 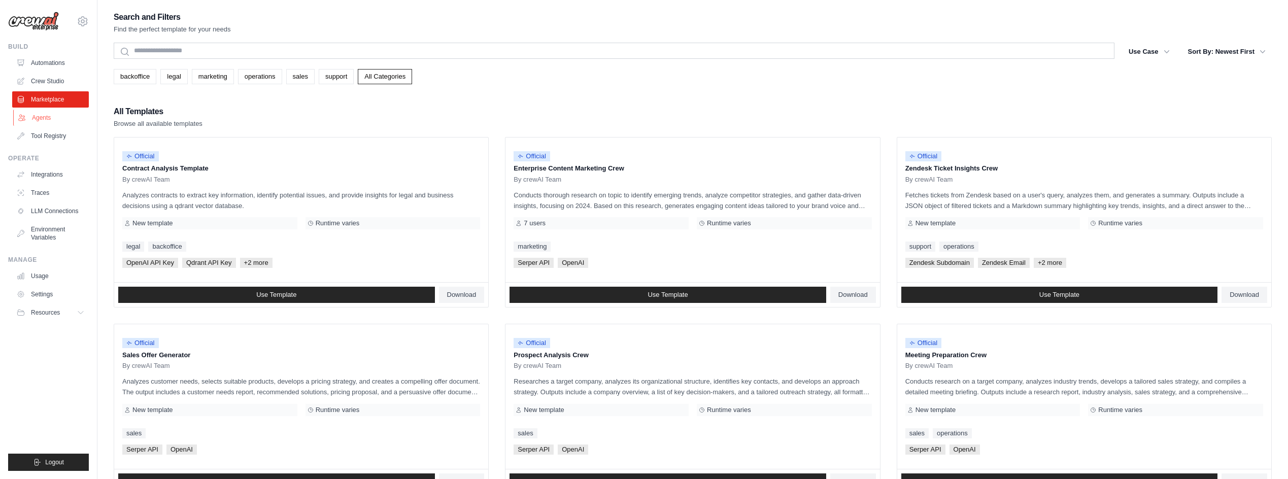 I want to click on button: Use Case, so click(x=1149, y=52).